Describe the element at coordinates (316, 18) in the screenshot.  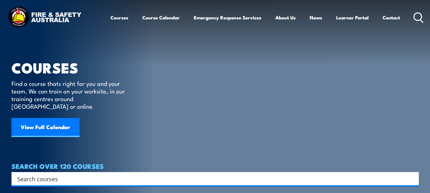
I see `a: News` at that location.